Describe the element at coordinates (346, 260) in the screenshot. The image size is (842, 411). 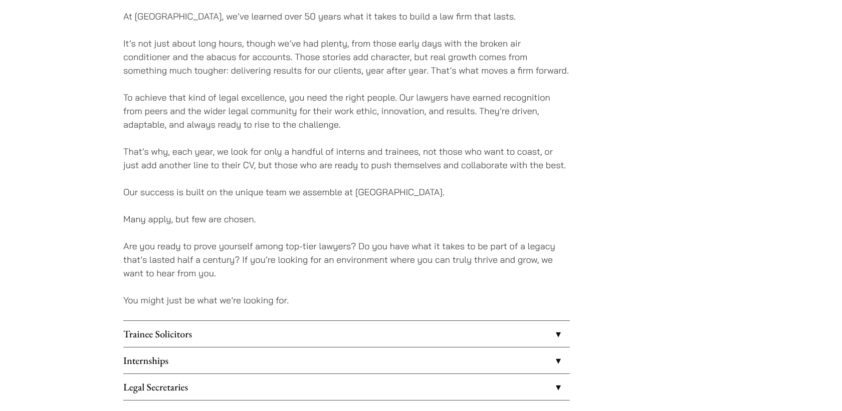
I see `p: Are you ready to prove yourself among top-tier lawyers? Do you have what it takes to be part of a...` at that location.